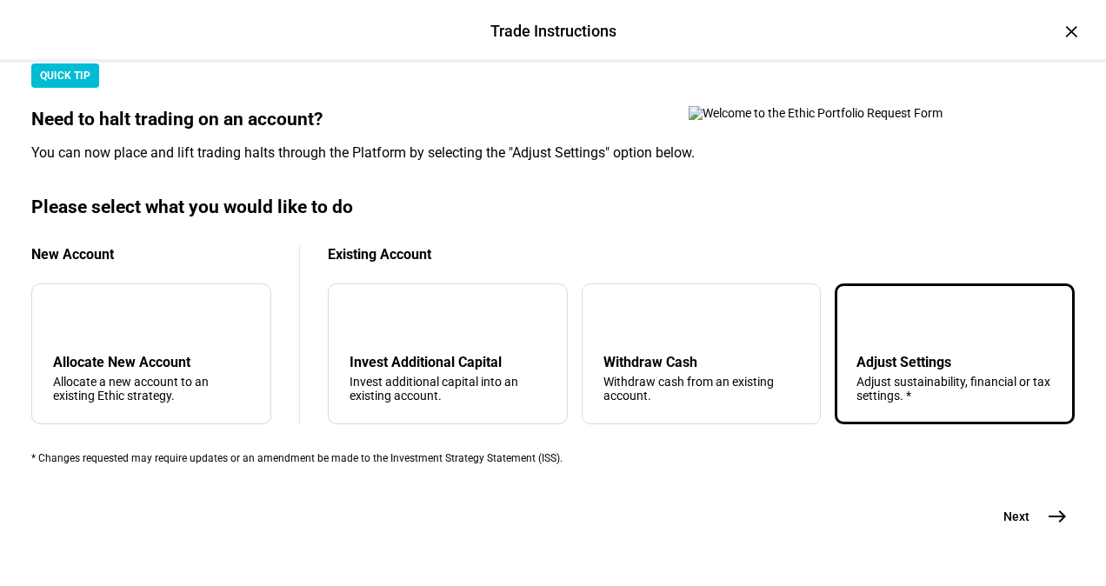  What do you see at coordinates (1029, 517) in the screenshot?
I see `button: Next` at bounding box center [1029, 517].